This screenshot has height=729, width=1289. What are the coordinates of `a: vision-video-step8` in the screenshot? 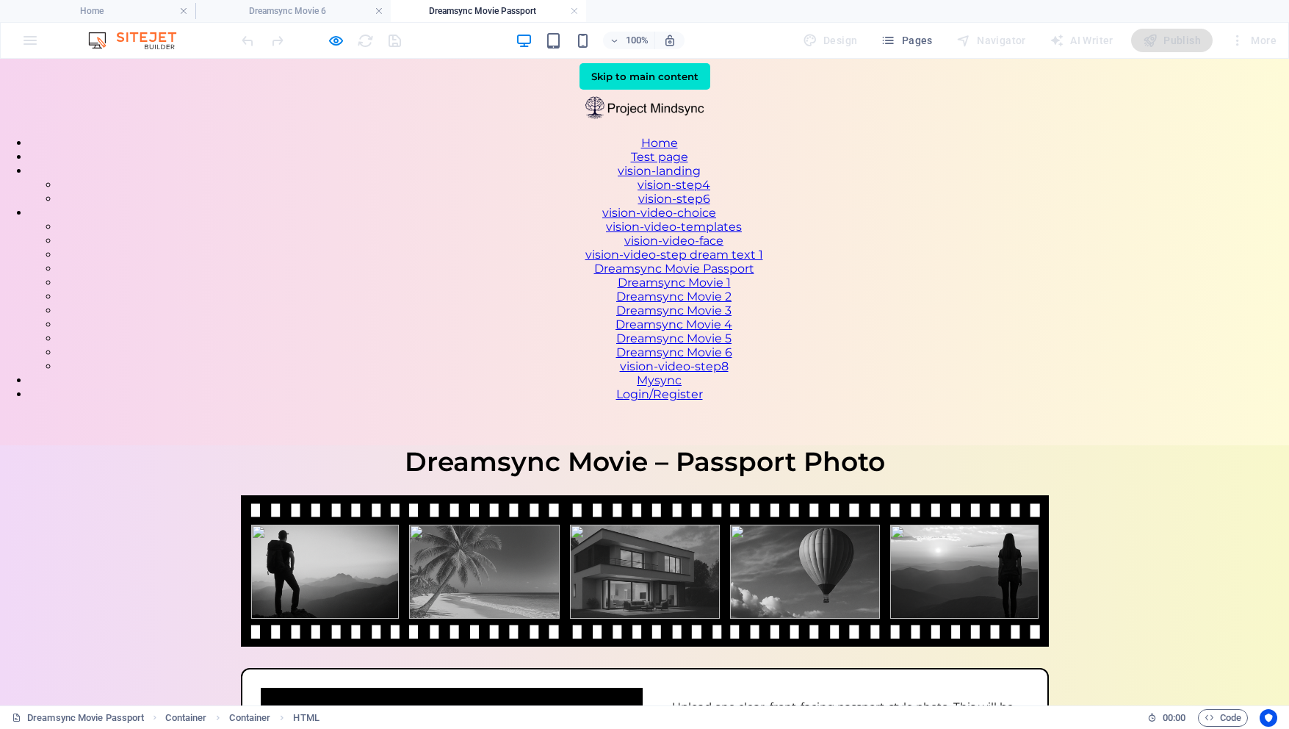 It's located at (674, 307).